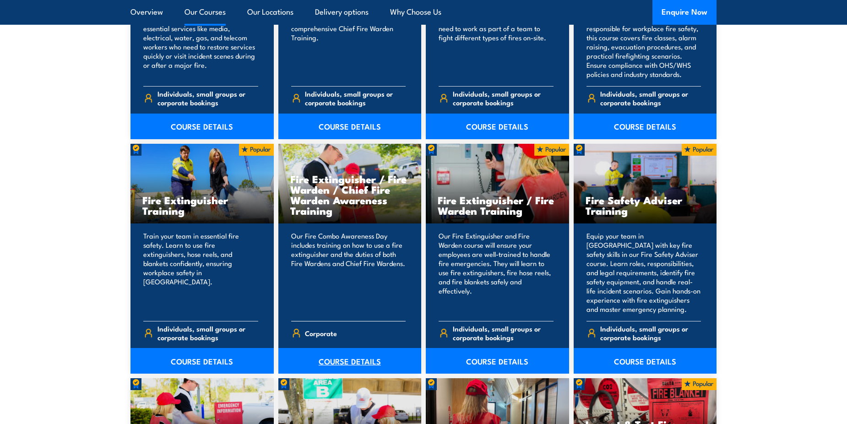 The height and width of the screenshot is (424, 847). I want to click on span: Corporate, so click(321, 333).